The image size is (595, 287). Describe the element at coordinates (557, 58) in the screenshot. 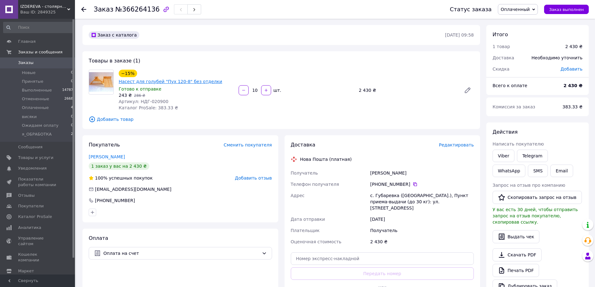

I see `div: Необходимо уточнить` at that location.